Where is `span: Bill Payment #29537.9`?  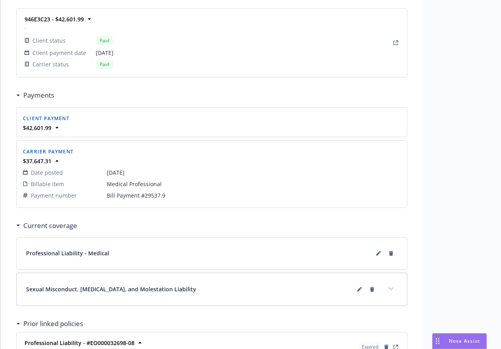
span: Bill Payment #29537.9 is located at coordinates (253, 195).